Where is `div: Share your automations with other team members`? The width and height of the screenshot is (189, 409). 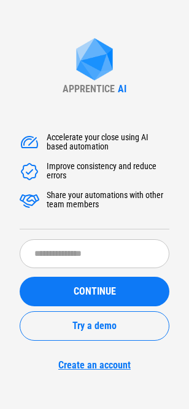 div: Share your automations with other team members is located at coordinates (108, 200).